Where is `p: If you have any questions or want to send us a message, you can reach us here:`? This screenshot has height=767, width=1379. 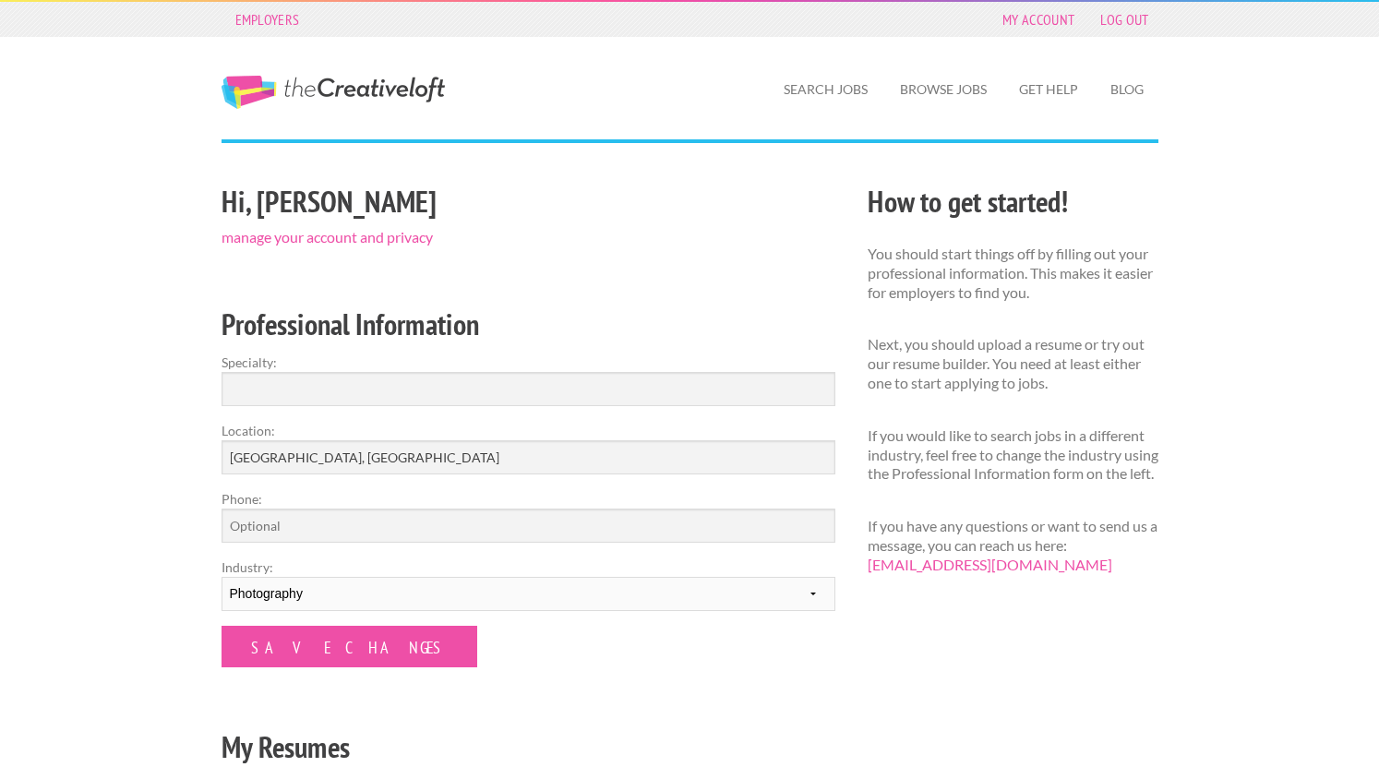
p: If you have any questions or want to send us a message, you can reach us here: is located at coordinates (1013, 546).